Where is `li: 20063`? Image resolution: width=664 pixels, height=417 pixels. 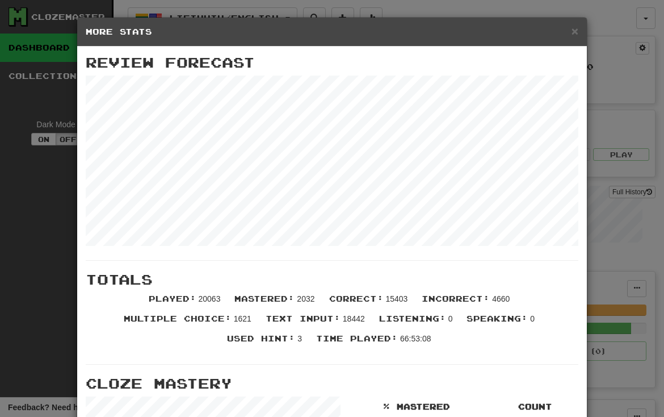
li: 20063 is located at coordinates (186, 303).